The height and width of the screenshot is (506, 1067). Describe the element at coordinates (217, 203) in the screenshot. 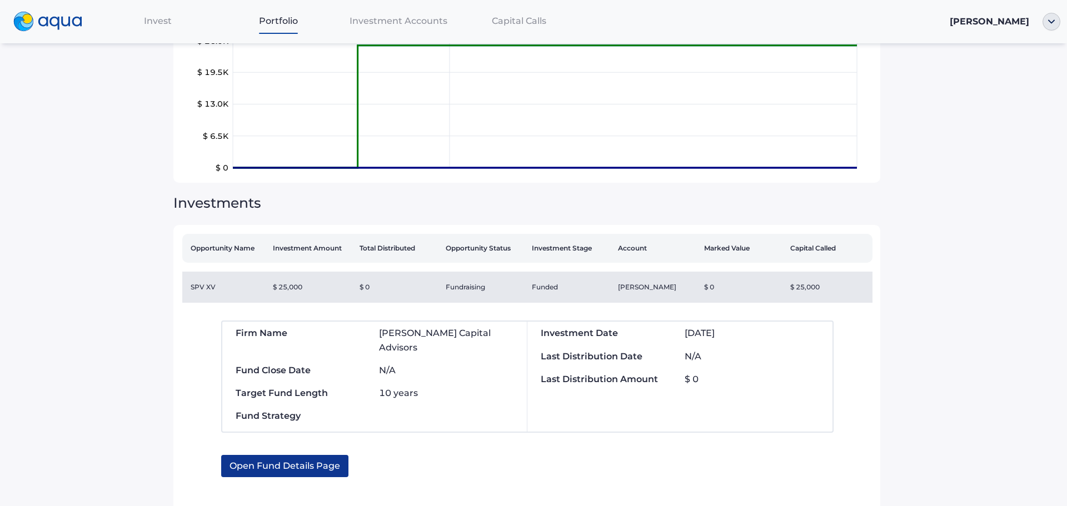

I see `span: Investments` at that location.